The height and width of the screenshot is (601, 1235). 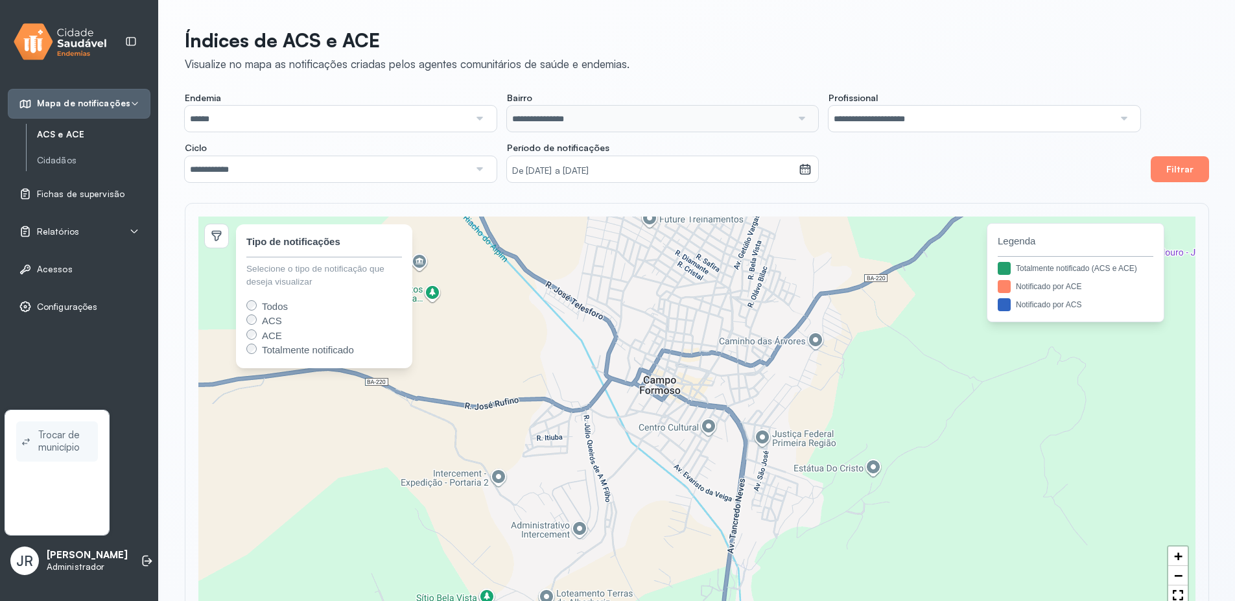 What do you see at coordinates (93, 160) in the screenshot?
I see `a: Cidadãos` at bounding box center [93, 160].